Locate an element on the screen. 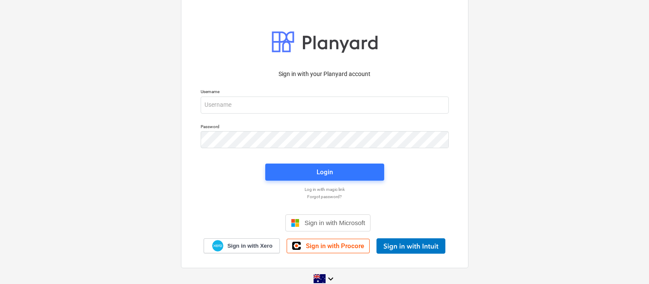 The image size is (649, 284). a: Sign in with Procore is located at coordinates (328, 246).